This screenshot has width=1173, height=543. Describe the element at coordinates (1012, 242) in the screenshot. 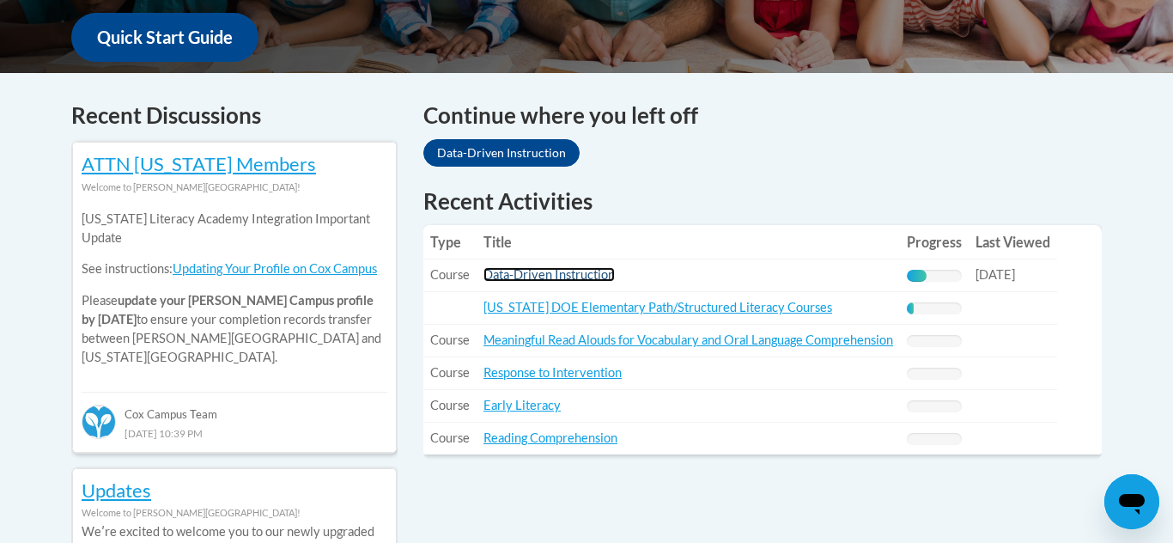

I see `th: Last Viewed` at that location.